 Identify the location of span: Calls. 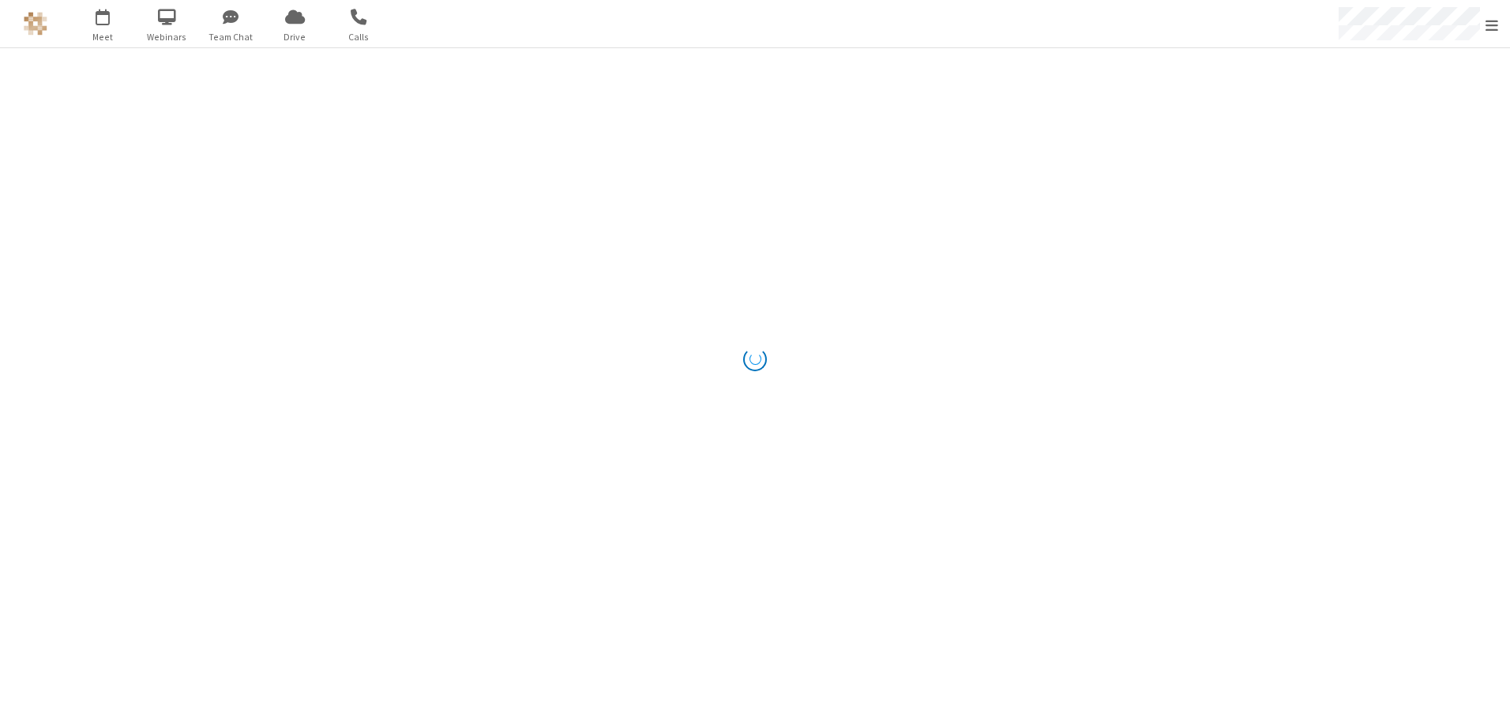
(359, 37).